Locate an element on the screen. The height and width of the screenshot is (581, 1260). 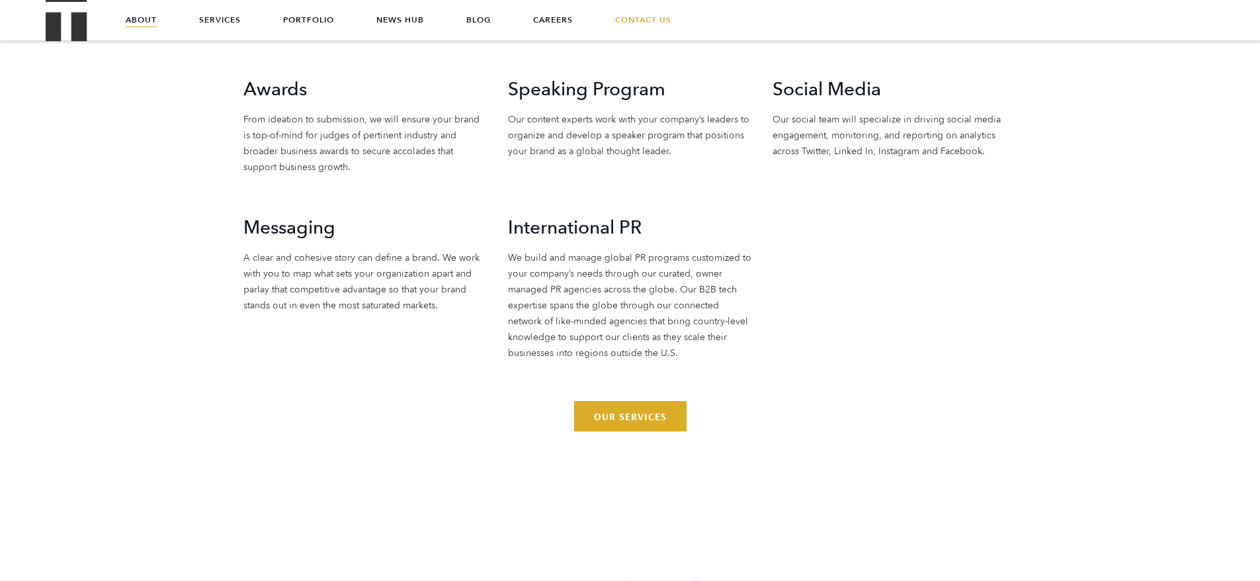
p: Our content experts work with your company’s leaders to organize and develop a speaker program th... is located at coordinates (630, 136).